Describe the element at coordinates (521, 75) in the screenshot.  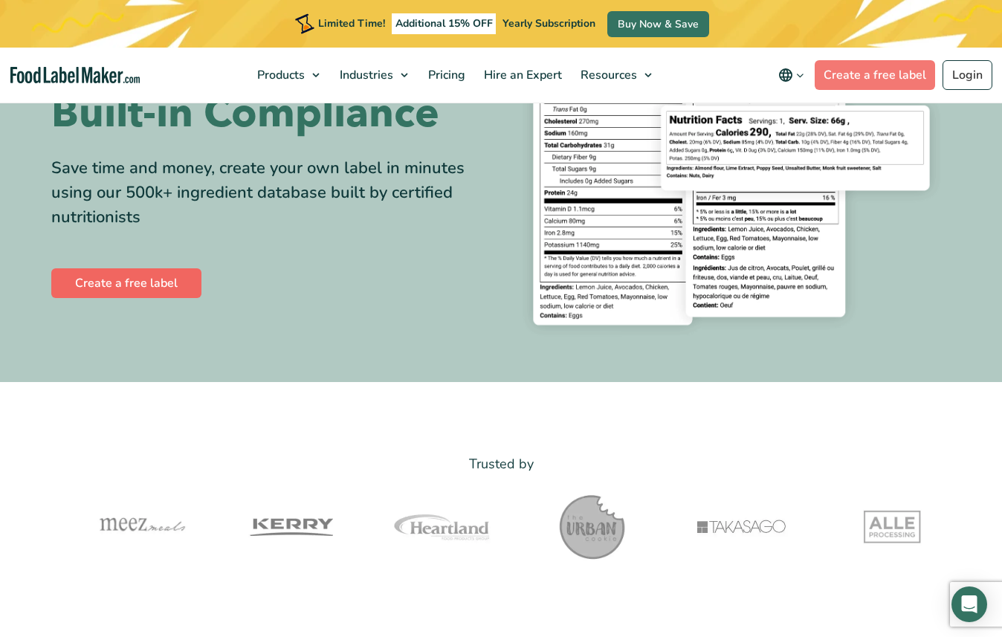
I see `span: Hire an Expert` at that location.